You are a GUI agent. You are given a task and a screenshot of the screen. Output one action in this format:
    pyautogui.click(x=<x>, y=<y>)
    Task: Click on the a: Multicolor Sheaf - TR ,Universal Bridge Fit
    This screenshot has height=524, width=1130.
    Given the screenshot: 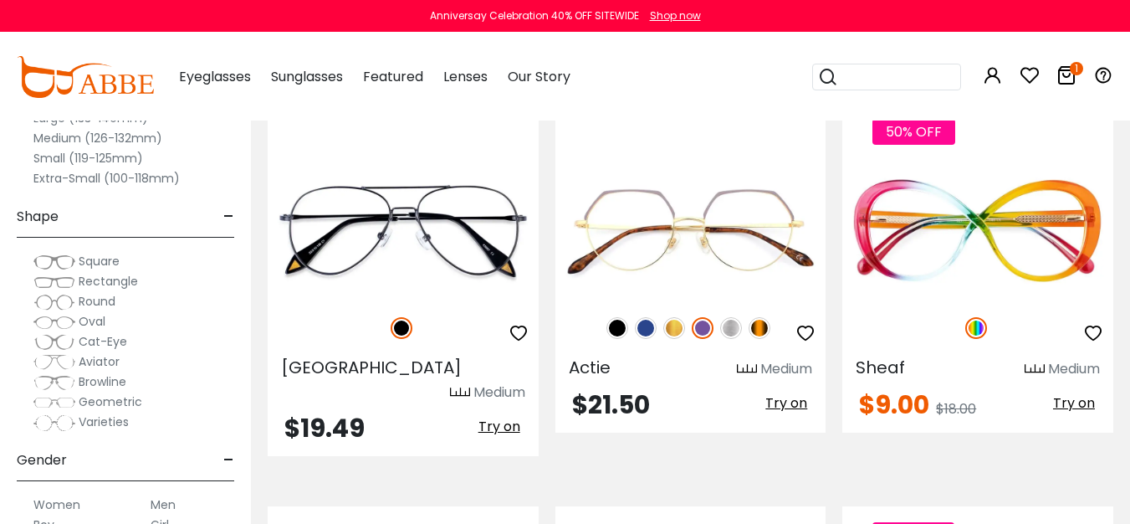 What is the action you would take?
    pyautogui.click(x=978, y=231)
    